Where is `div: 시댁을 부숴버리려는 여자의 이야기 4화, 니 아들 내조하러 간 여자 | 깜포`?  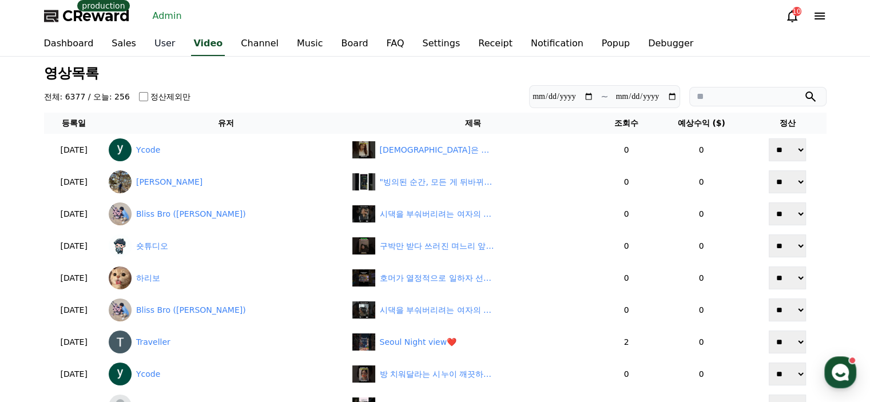 div: 시댁을 부숴버리려는 여자의 이야기 4화, 니 아들 내조하러 간 여자 | 깜포 is located at coordinates (437, 214).